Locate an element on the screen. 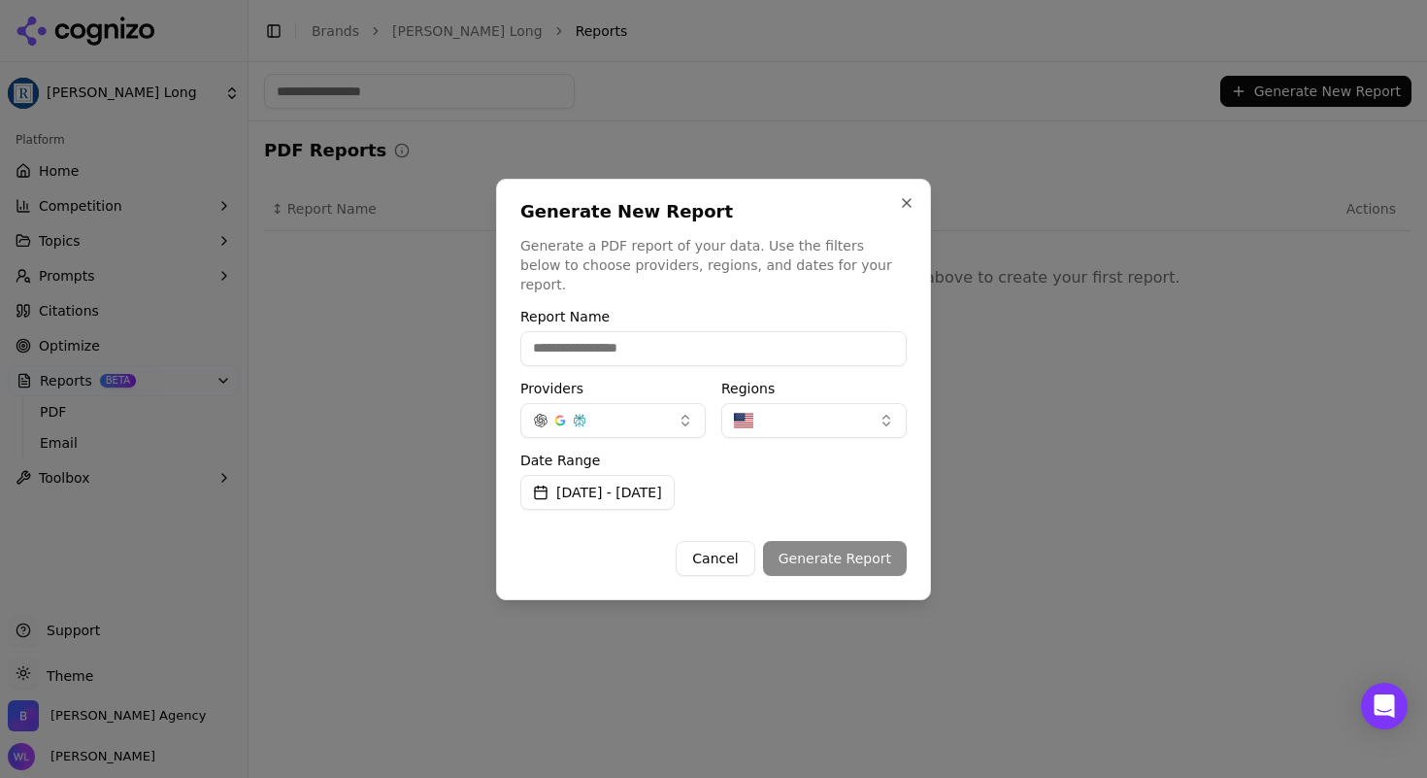  label: Providers is located at coordinates (613, 388).